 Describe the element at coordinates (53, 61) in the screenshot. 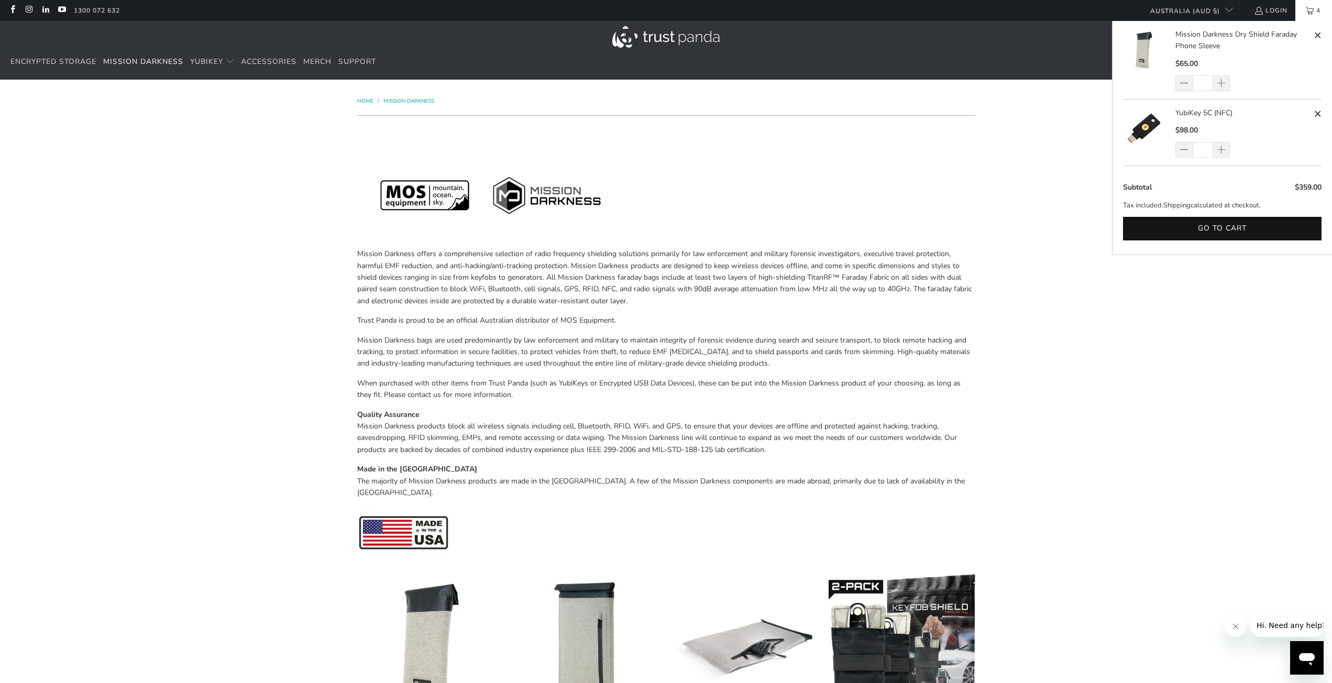

I see `span: Encrypted Storage` at that location.